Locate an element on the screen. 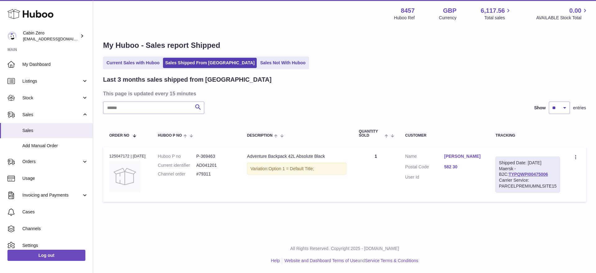 Image resolution: width=596 pixels, height=273 pixels. span: Invoicing and Payments is located at coordinates (52, 195).